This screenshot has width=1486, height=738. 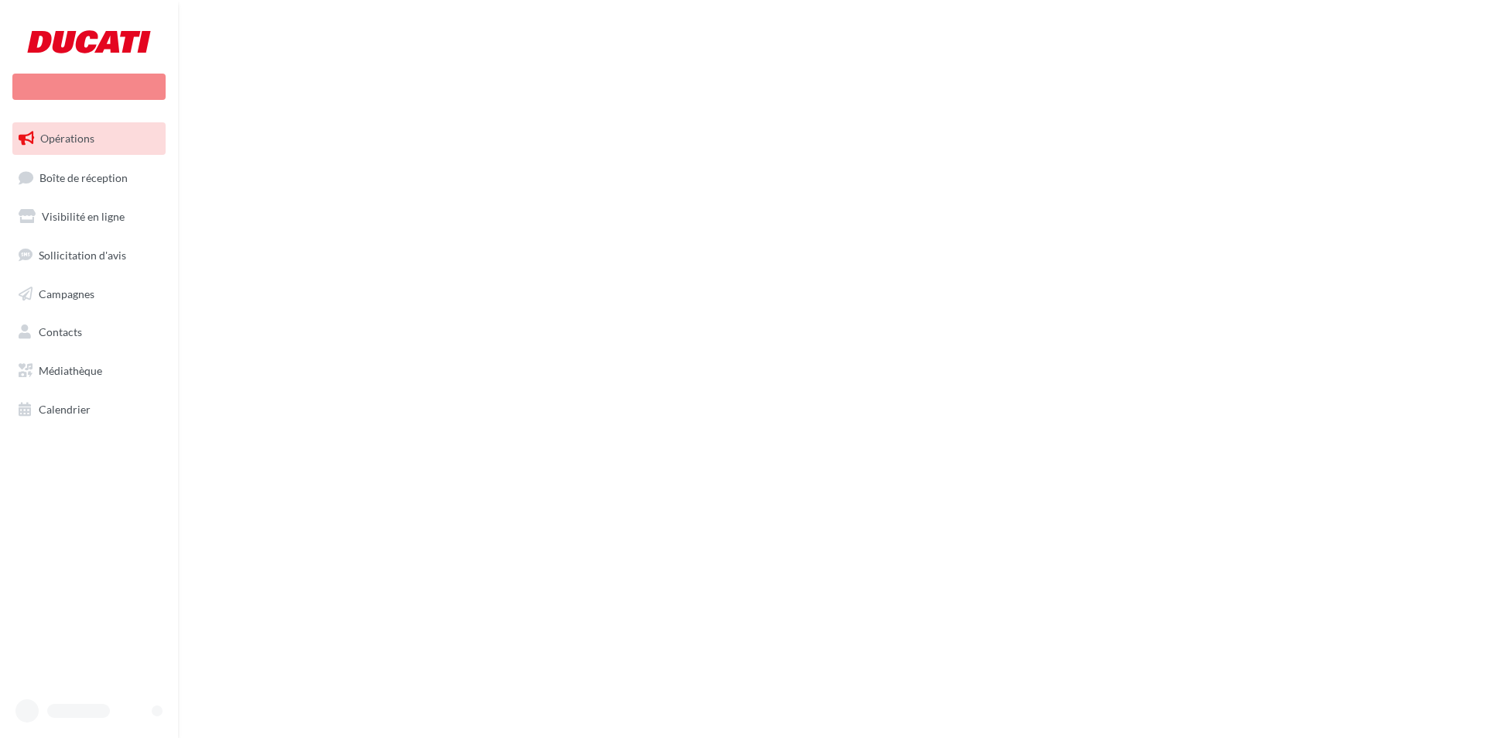 I want to click on a: Opérations, so click(x=89, y=139).